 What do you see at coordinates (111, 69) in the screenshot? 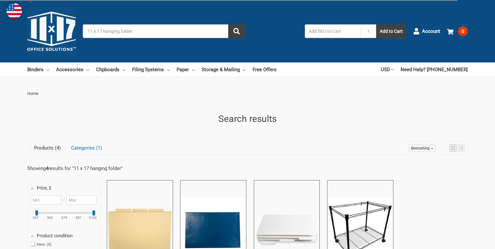
I see `a: Clipboards` at bounding box center [111, 69].